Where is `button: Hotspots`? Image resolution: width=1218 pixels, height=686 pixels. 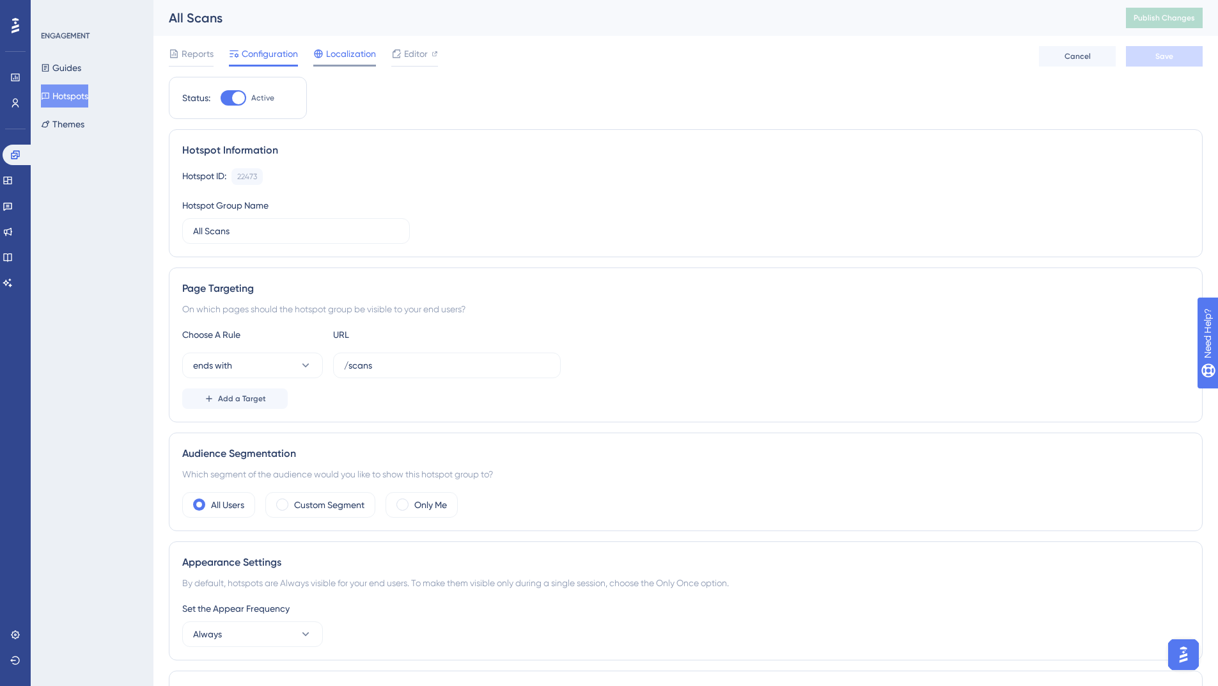 button: Hotspots is located at coordinates (65, 96).